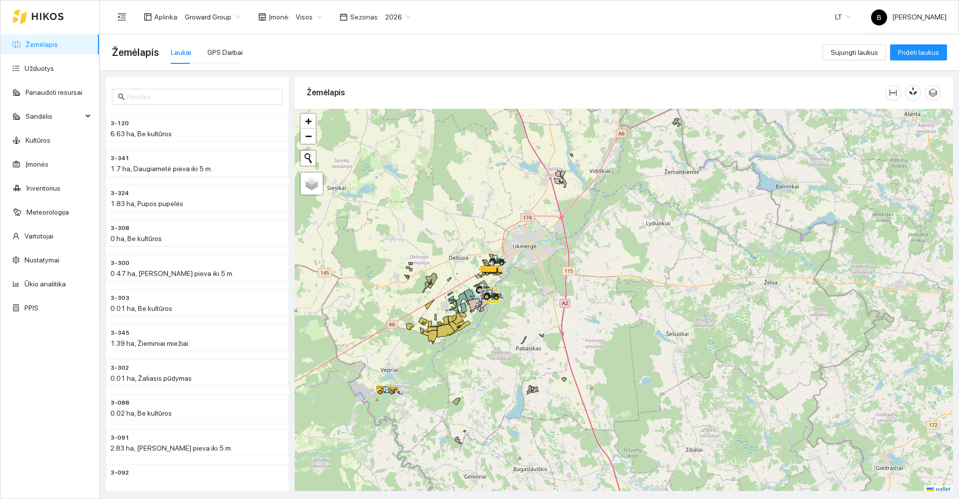 This screenshot has height=499, width=959. Describe the element at coordinates (42, 260) in the screenshot. I see `a: Nustatymai` at that location.